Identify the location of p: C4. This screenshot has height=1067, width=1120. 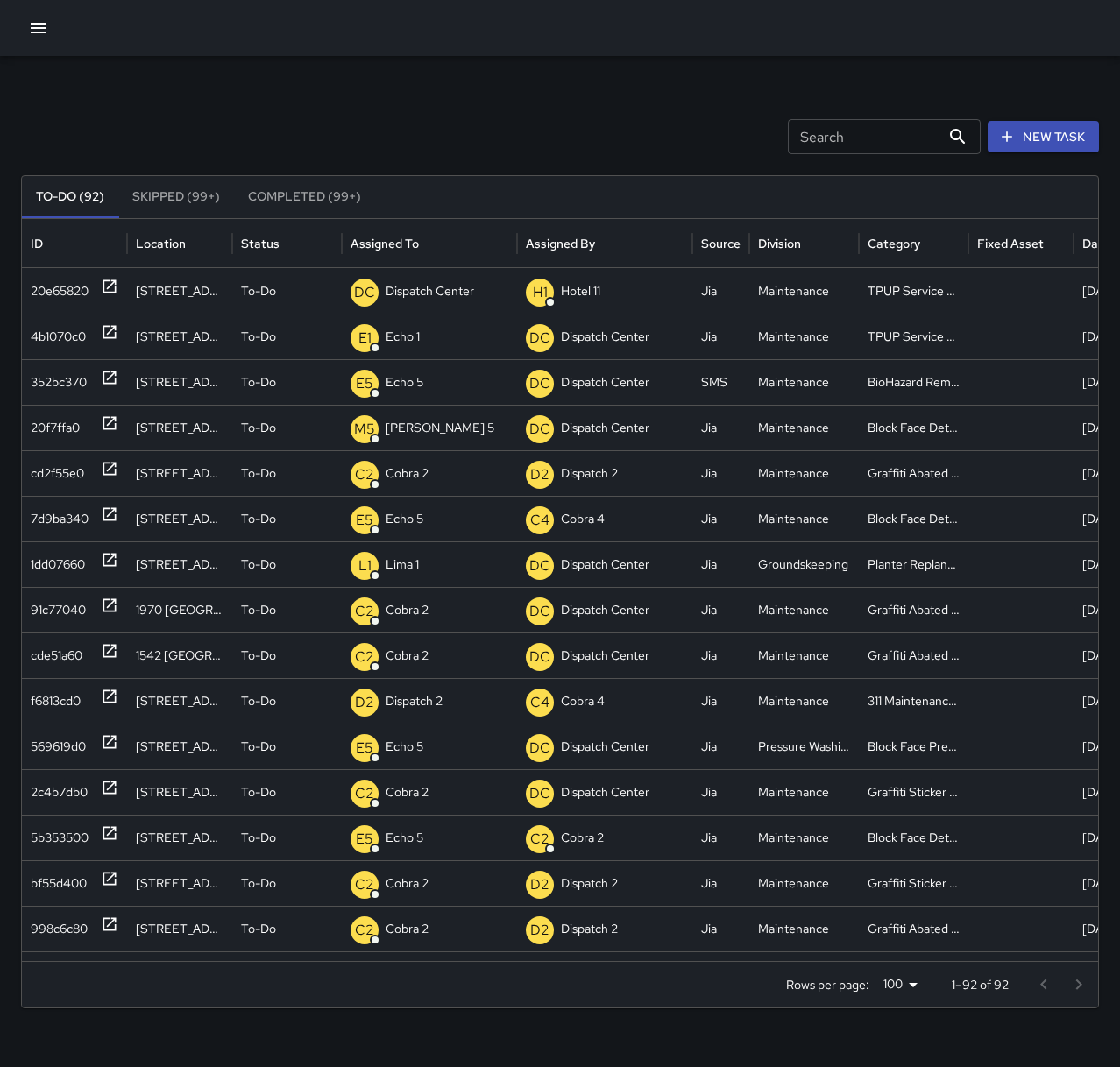
(540, 703).